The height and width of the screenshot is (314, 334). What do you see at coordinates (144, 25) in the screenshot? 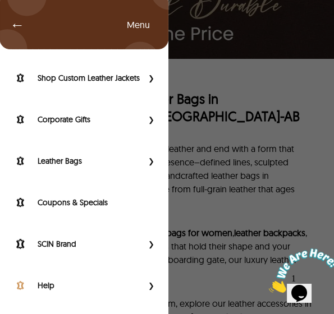
I see `span: Left Menu Items` at bounding box center [144, 25].